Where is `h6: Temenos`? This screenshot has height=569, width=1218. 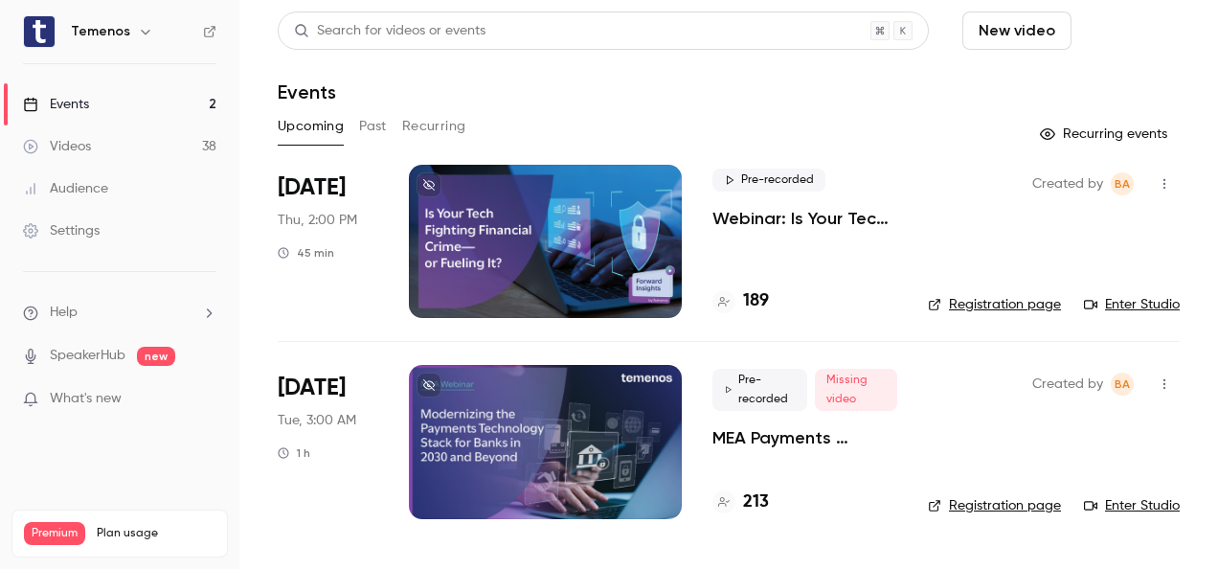
h6: Temenos is located at coordinates (101, 32).